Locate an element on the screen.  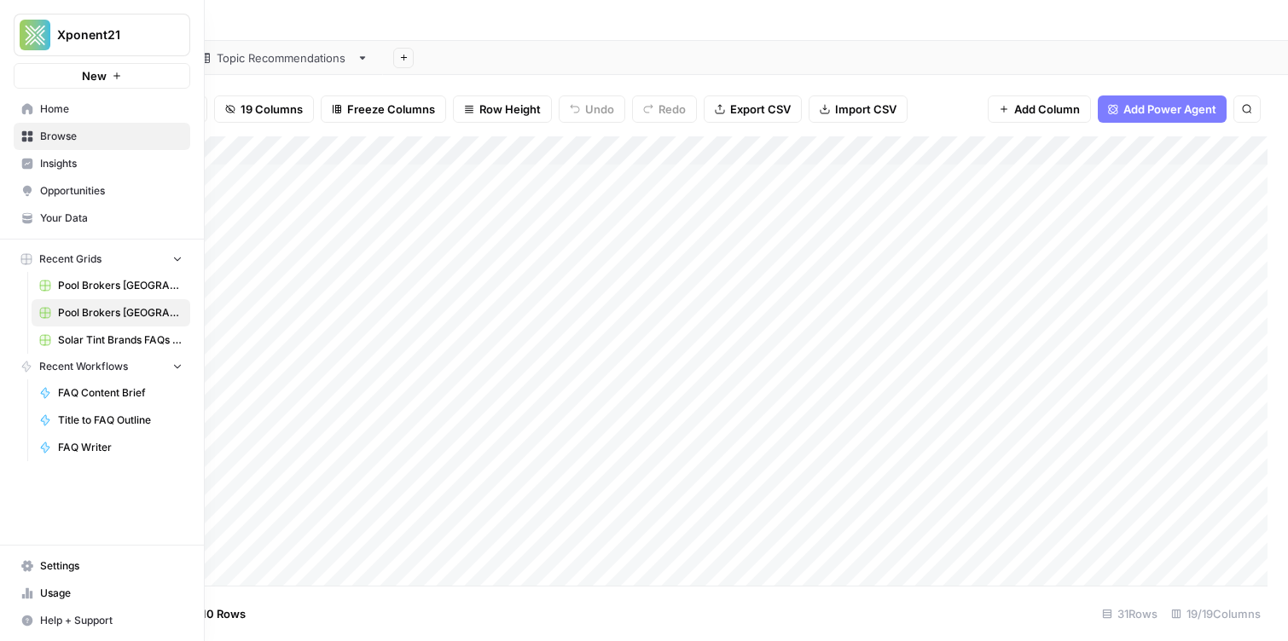
span: Undo is located at coordinates (600, 109).